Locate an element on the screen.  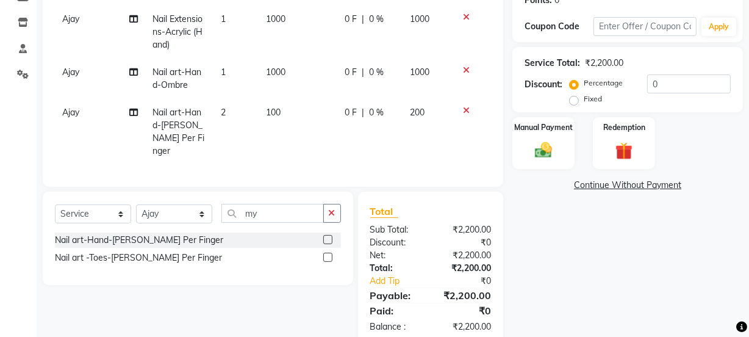
span: 200 is located at coordinates (417, 112).